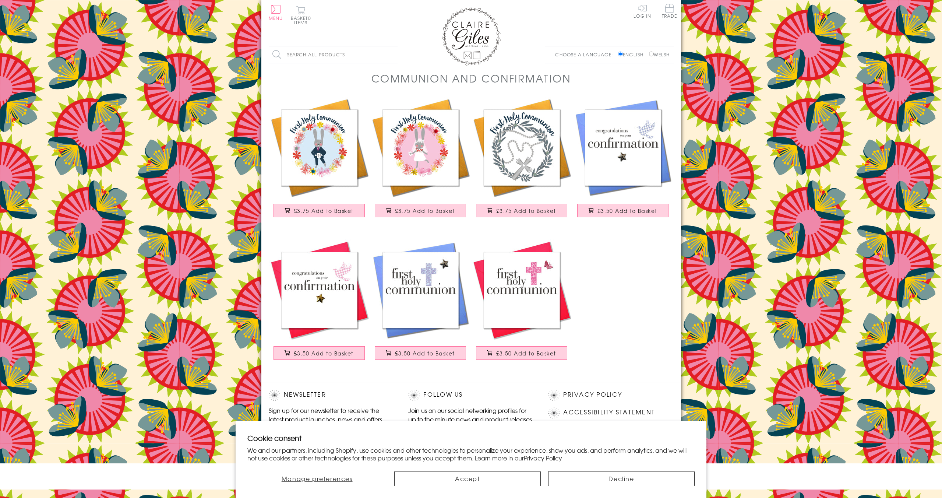  What do you see at coordinates (331, 419) in the screenshot?
I see `p: Sign up for our newsletter to receive the latest product launches, news and offers directly to yo...` at bounding box center [331, 419].